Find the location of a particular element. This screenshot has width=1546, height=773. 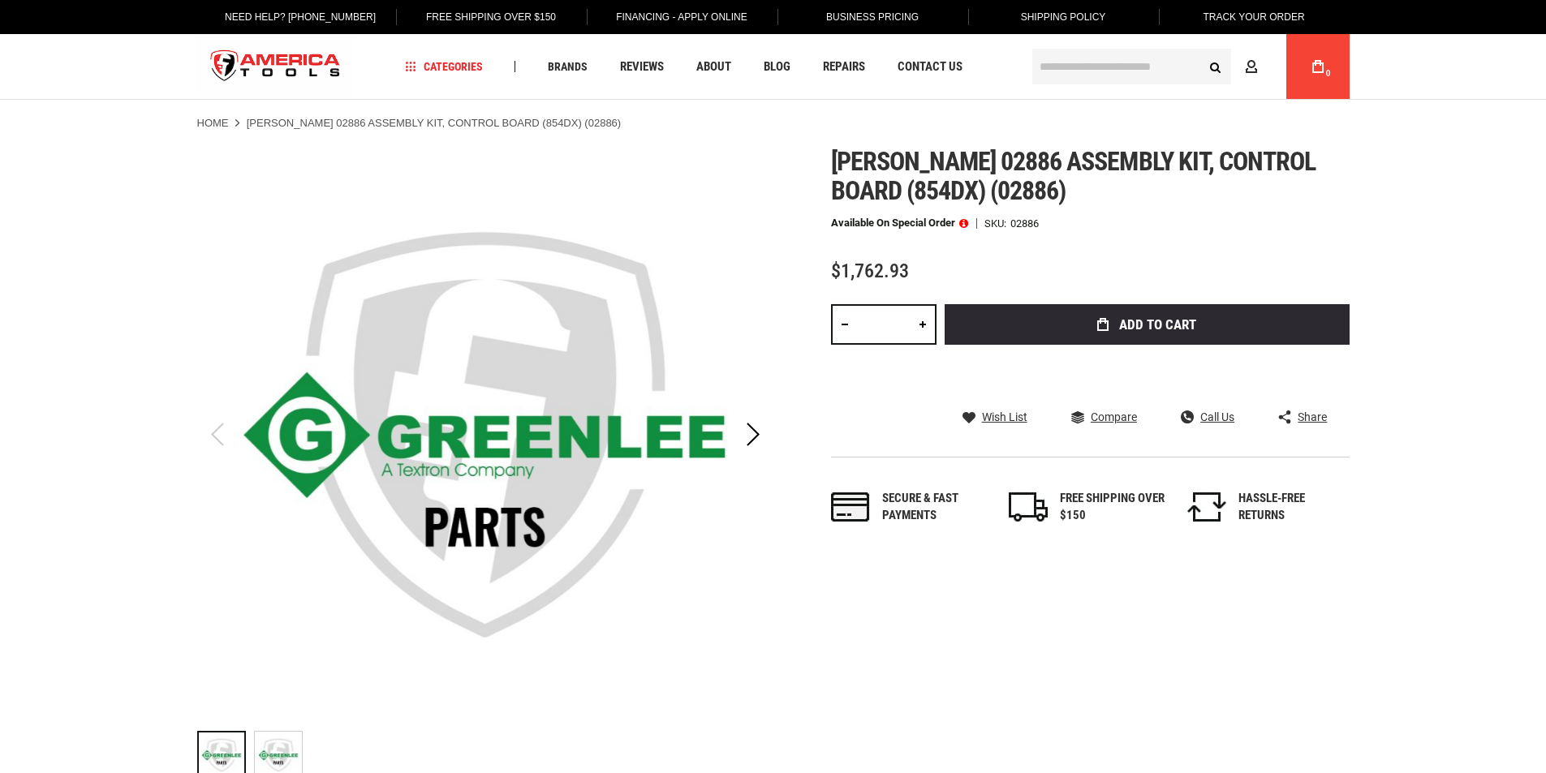

span: Brands is located at coordinates (567, 67).